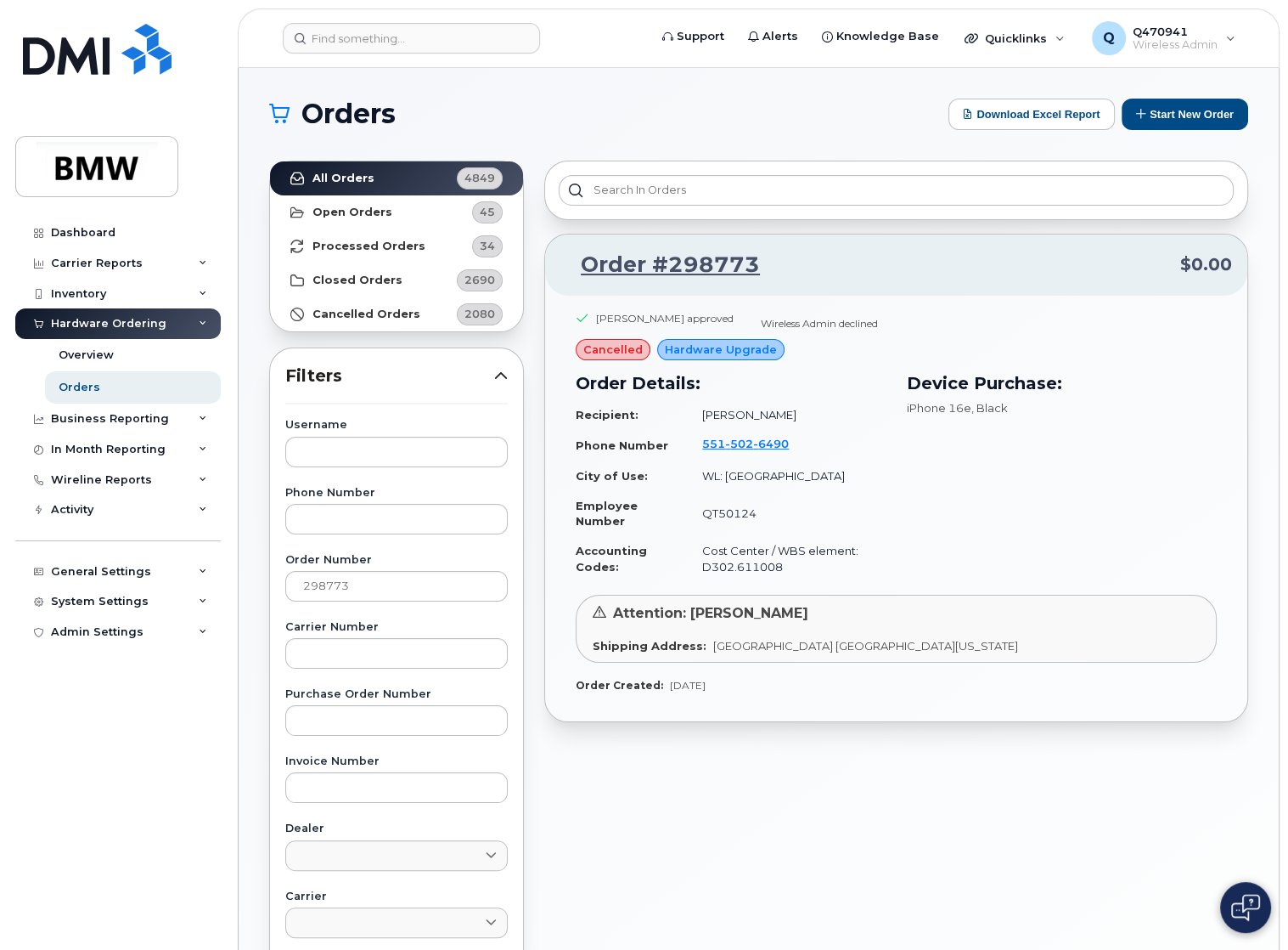  Describe the element at coordinates (349, 114) in the screenshot. I see `span: Orders` at that location.